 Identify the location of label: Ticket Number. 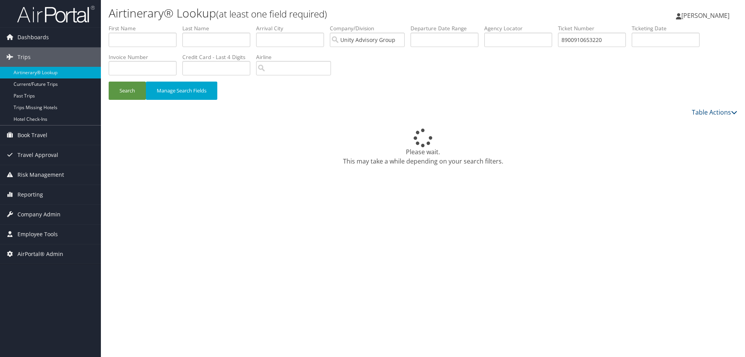
(595, 28).